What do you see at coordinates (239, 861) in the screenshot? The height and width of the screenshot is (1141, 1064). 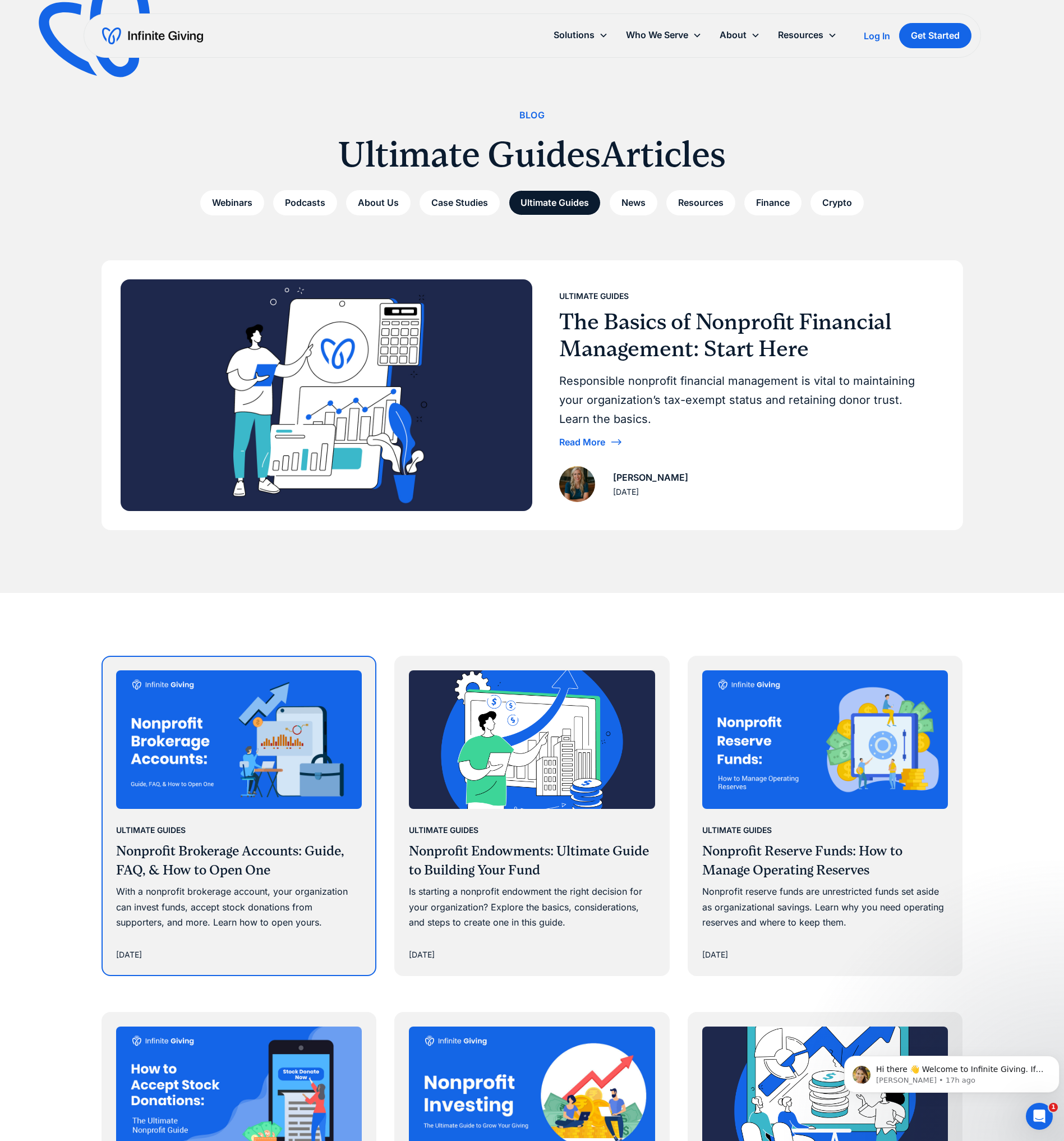 I see `h3: Nonprofit Brokerage Accounts: Guide, FAQ, & How to Open One` at bounding box center [239, 861].